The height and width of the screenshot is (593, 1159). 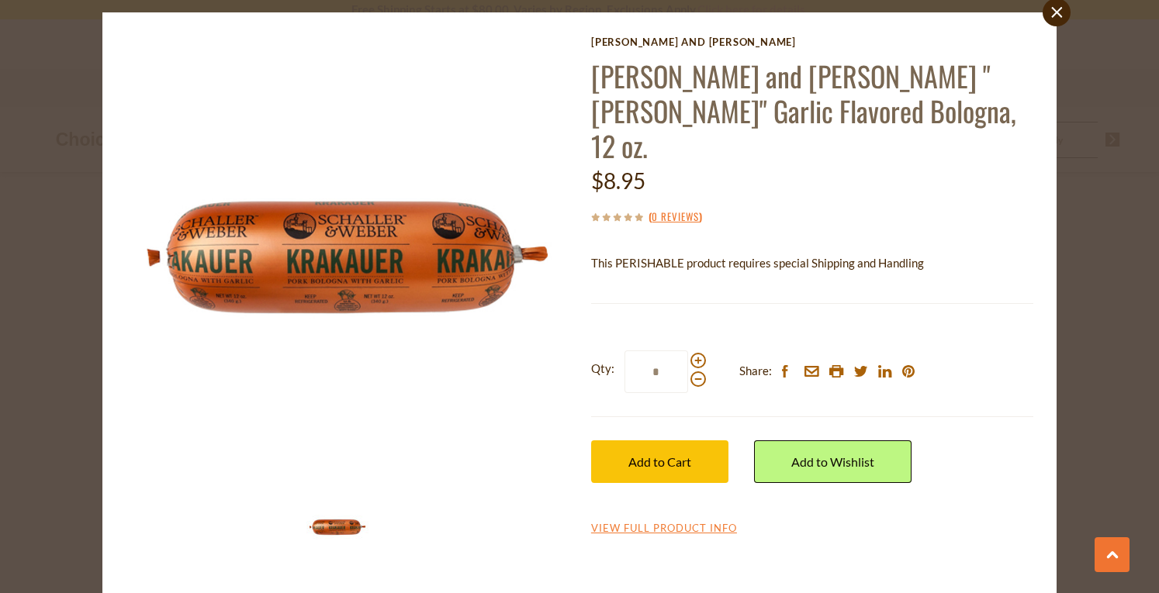 What do you see at coordinates (819, 294) in the screenshot?
I see `li: We will ship this product in heat-protective packaging and ice.` at bounding box center [819, 294].